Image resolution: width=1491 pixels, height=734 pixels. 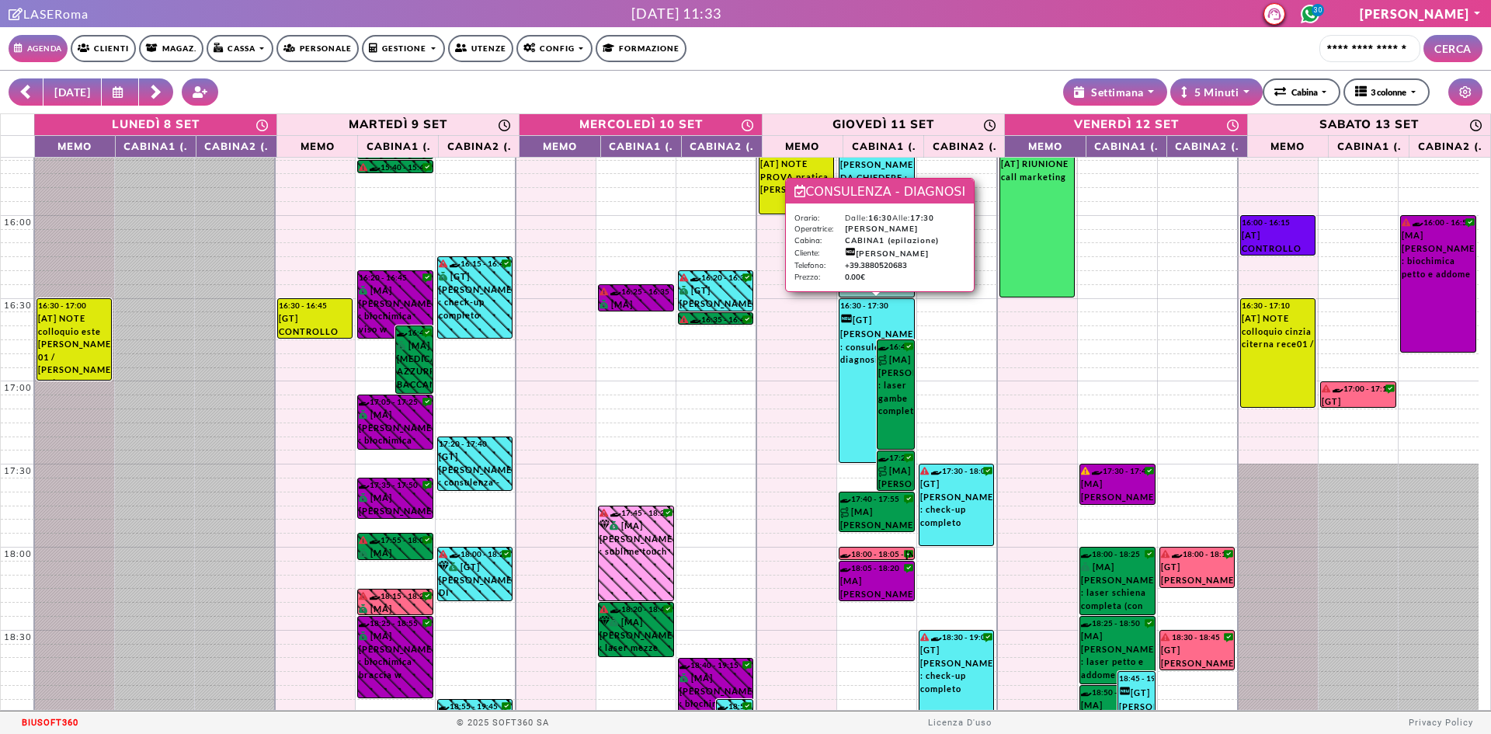 What do you see at coordinates (1085, 471) in the screenshot?
I see `i: Il cliente ha delle rate in scadenza` at bounding box center [1085, 471].